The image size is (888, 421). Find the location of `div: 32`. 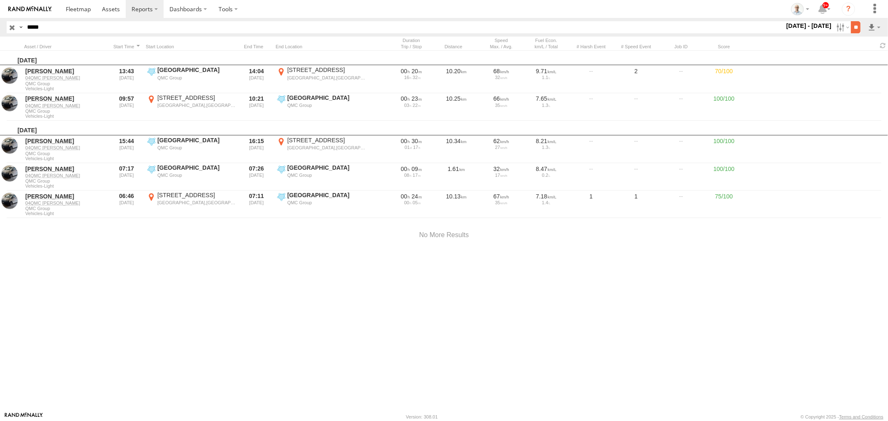

div: 32 is located at coordinates (501, 169).